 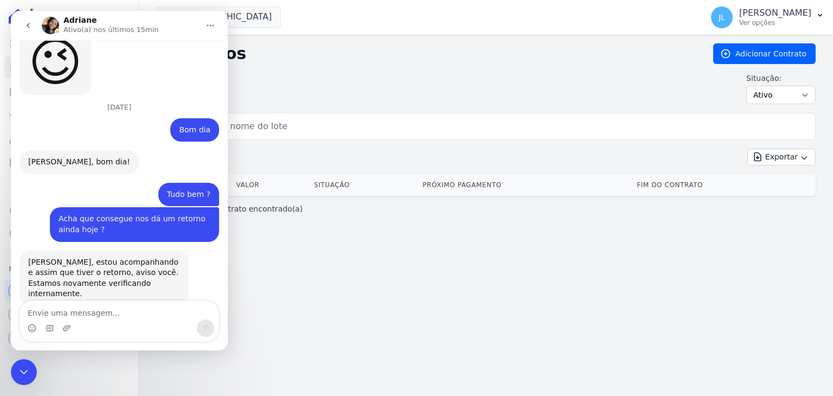 What do you see at coordinates (100, 19) in the screenshot?
I see `p: Ativo(a) nos últimos 15min` at bounding box center [100, 19].